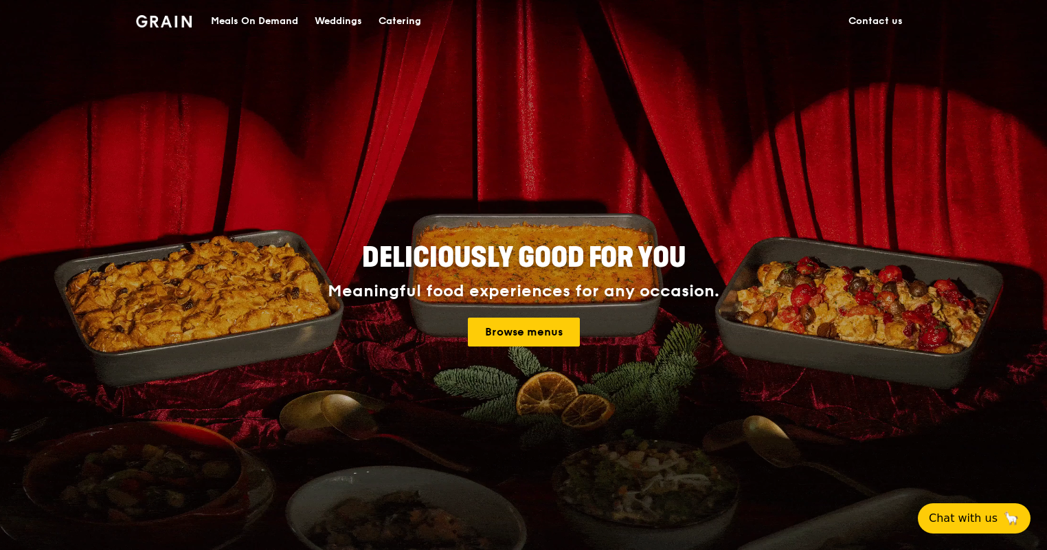  What do you see at coordinates (338, 21) in the screenshot?
I see `a: Weddings` at bounding box center [338, 21].